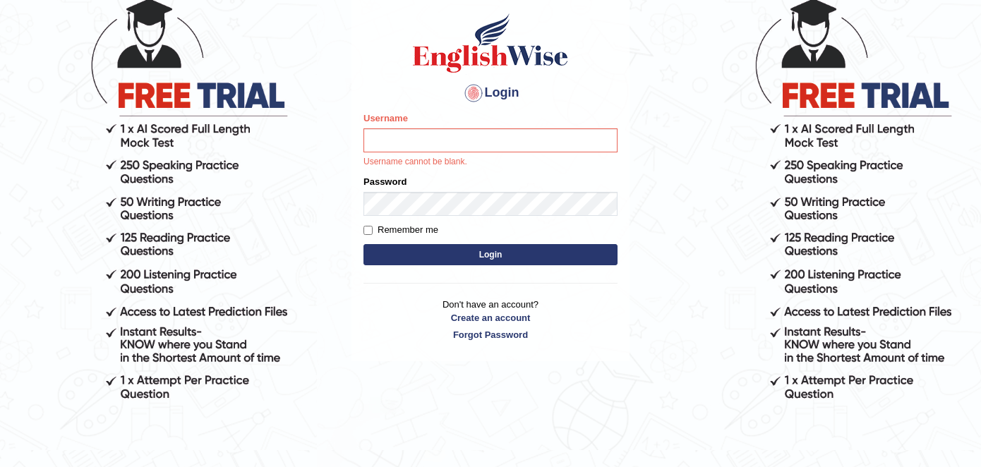 Image resolution: width=981 pixels, height=467 pixels. Describe the element at coordinates (386, 118) in the screenshot. I see `label: Username` at that location.